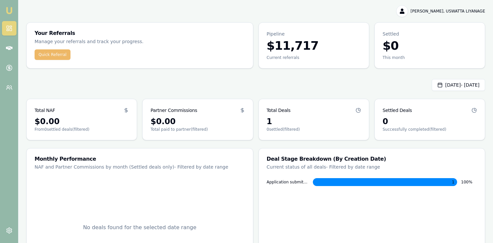 The image size is (493, 243). I want to click on h3: Total Deals, so click(279, 110).